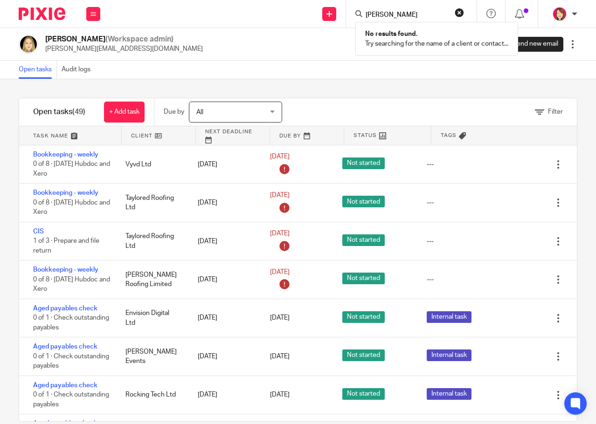 Image resolution: width=596 pixels, height=424 pixels. What do you see at coordinates (59, 112) in the screenshot?
I see `h1: Open tasks` at bounding box center [59, 112].